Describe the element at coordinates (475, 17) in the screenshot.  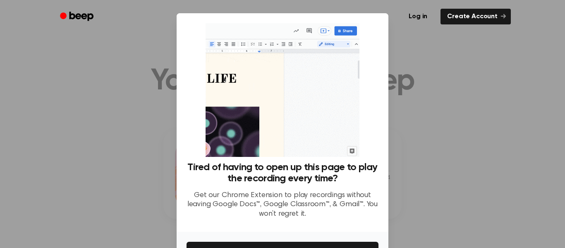
I see `a: Create Account` at that location.